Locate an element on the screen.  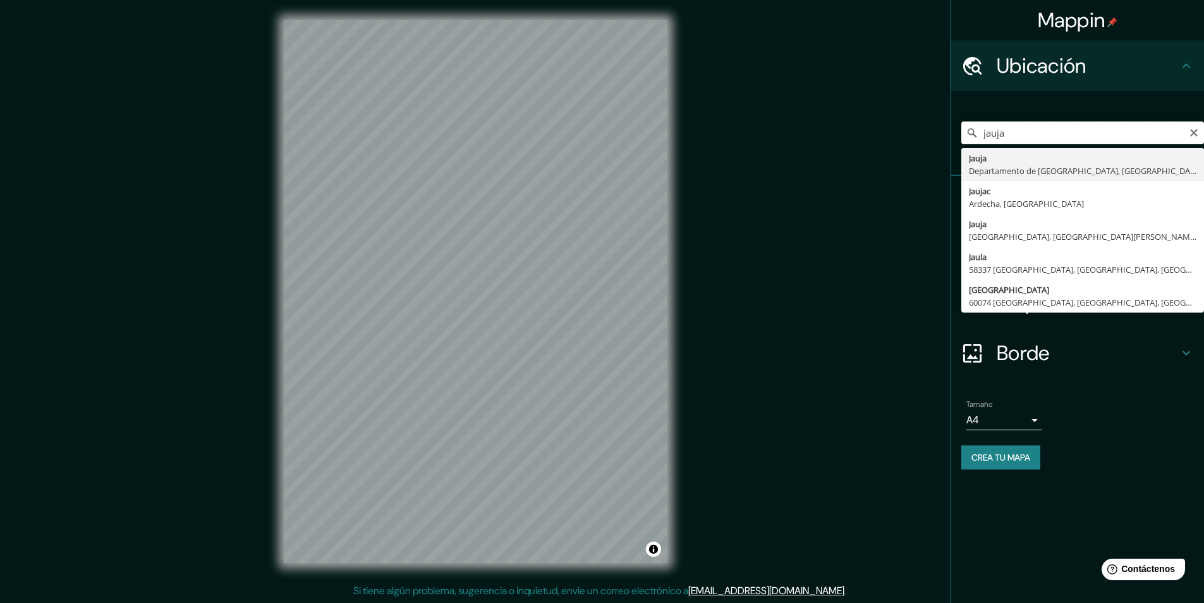
font: Ubicación is located at coordinates (1042, 66).